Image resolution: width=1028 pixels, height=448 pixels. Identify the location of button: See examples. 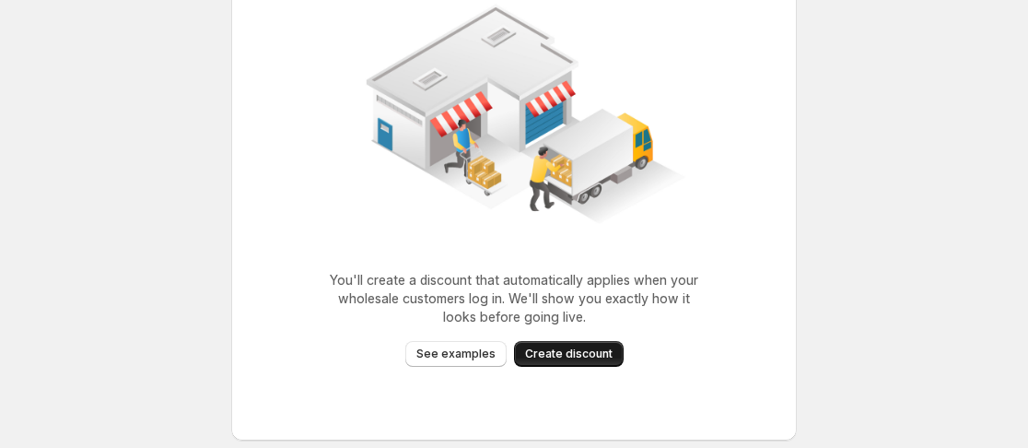
(456, 354).